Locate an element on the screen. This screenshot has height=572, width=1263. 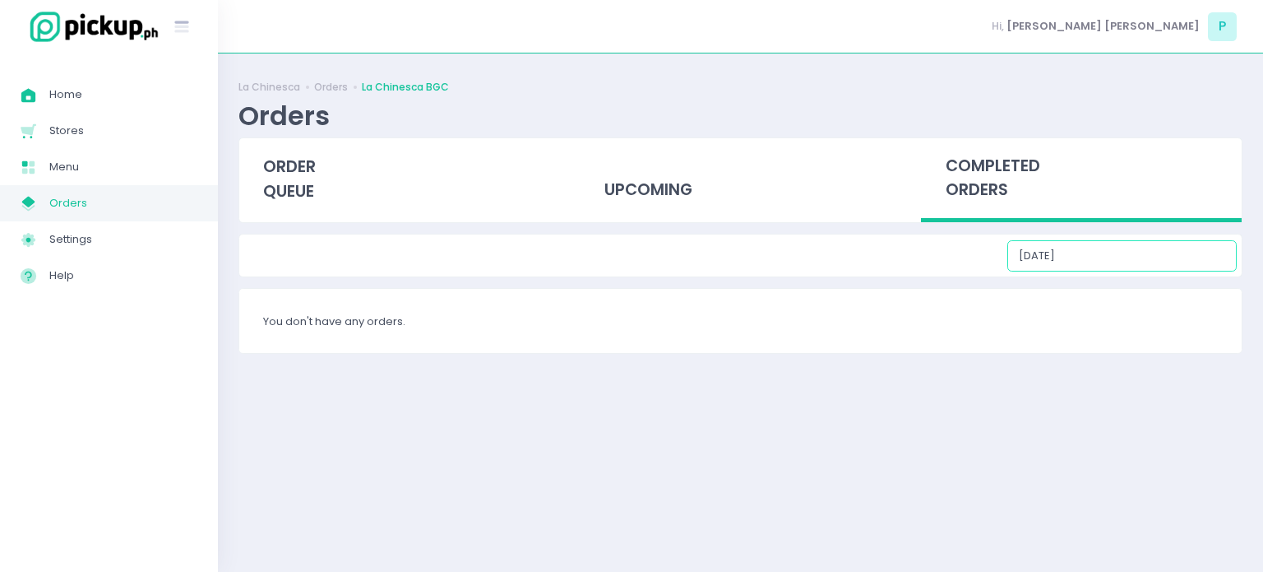
a: La Chinesca is located at coordinates (269, 87).